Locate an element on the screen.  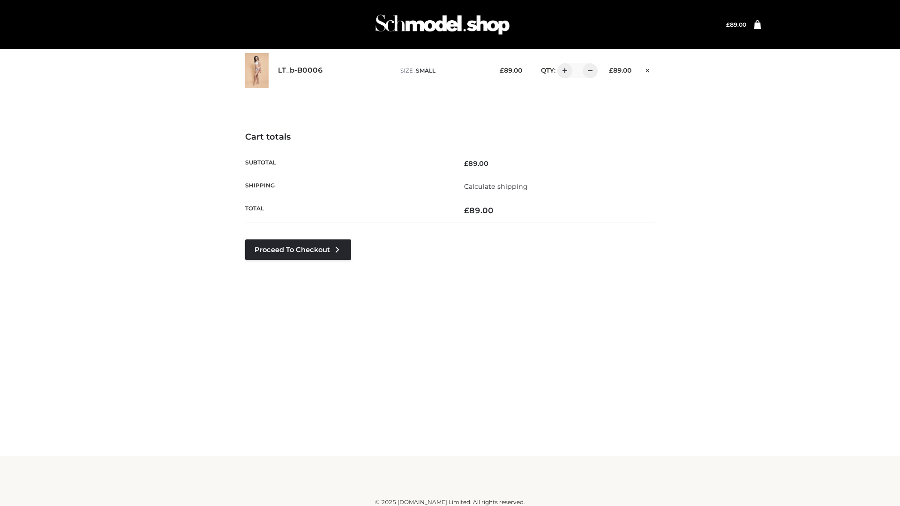
a: Calculate shipping is located at coordinates (496, 186).